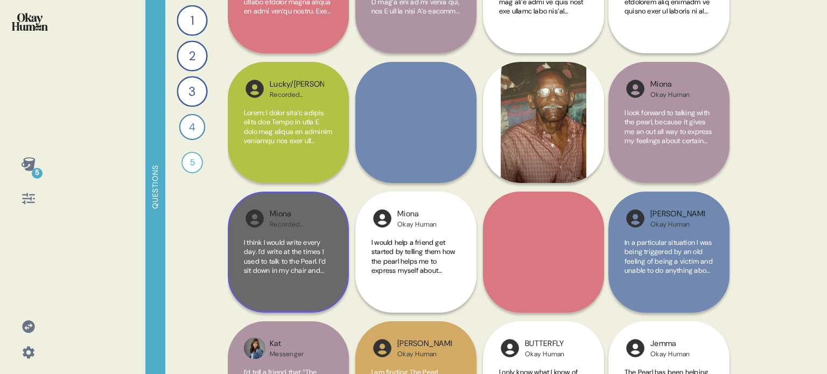  Describe the element at coordinates (192, 20) in the screenshot. I see `div: 1` at that location.